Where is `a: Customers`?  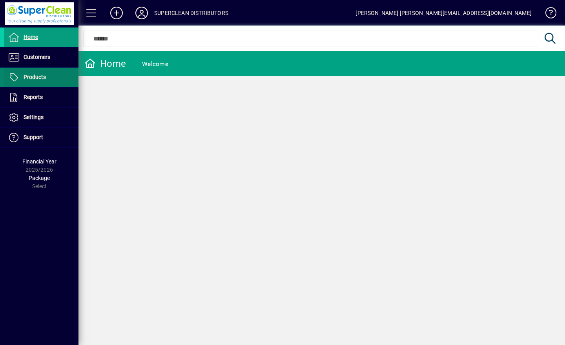 a: Customers is located at coordinates (41, 57).